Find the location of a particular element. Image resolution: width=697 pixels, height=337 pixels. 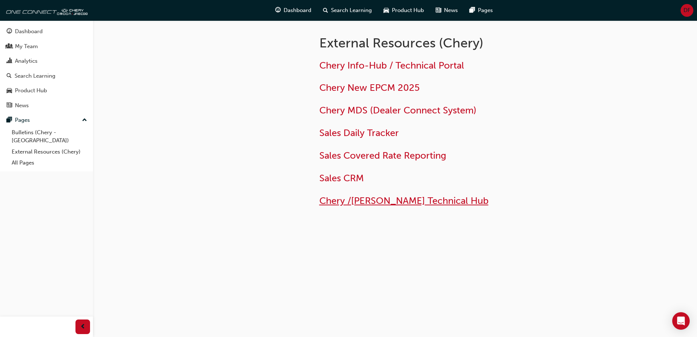

a: External Resources (Chery) is located at coordinates (49, 152).